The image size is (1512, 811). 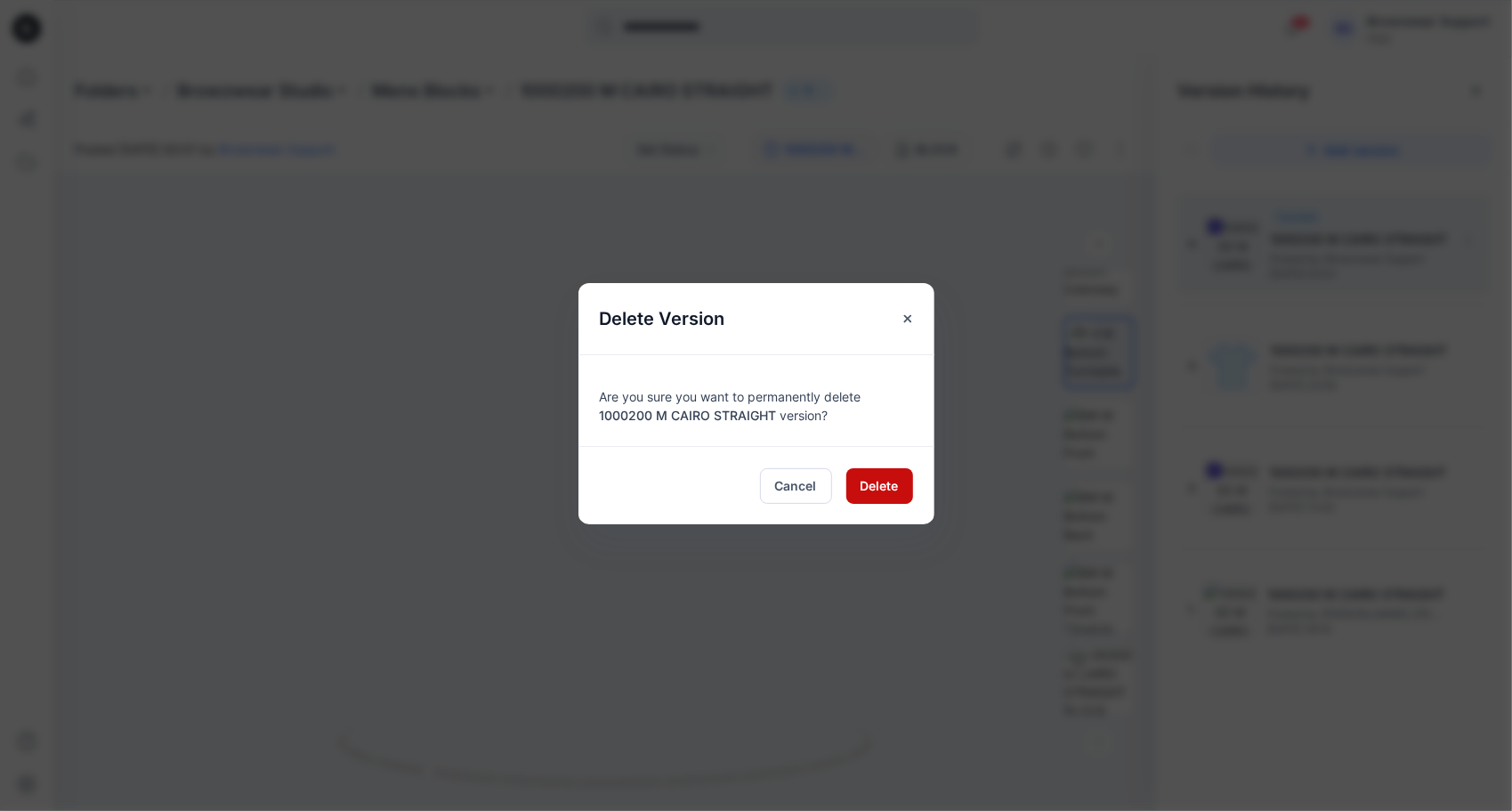 What do you see at coordinates (796, 486) in the screenshot?
I see `span: Cancel` at bounding box center [796, 486].